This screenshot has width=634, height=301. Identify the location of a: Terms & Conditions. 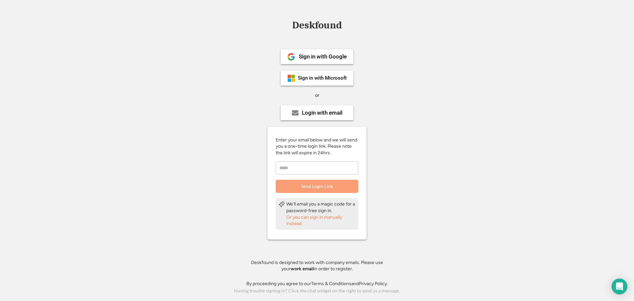
(331, 284).